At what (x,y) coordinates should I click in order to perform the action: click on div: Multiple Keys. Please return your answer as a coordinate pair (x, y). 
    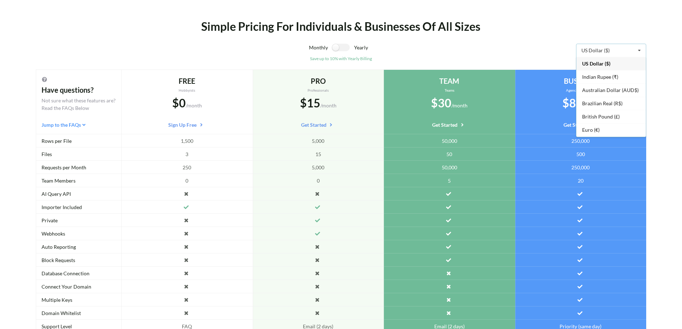
    Looking at the image, I should click on (78, 300).